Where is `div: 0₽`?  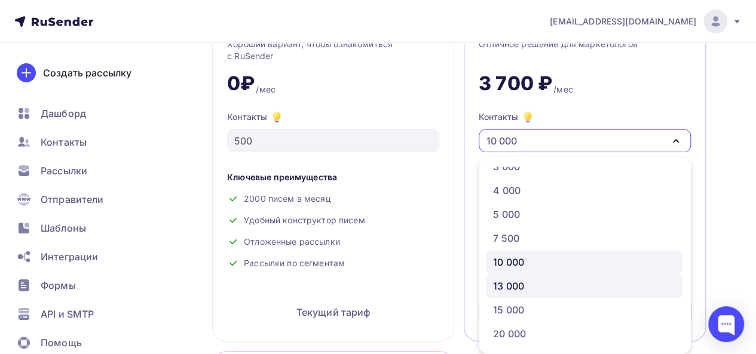
div: 0₽ is located at coordinates (241, 84).